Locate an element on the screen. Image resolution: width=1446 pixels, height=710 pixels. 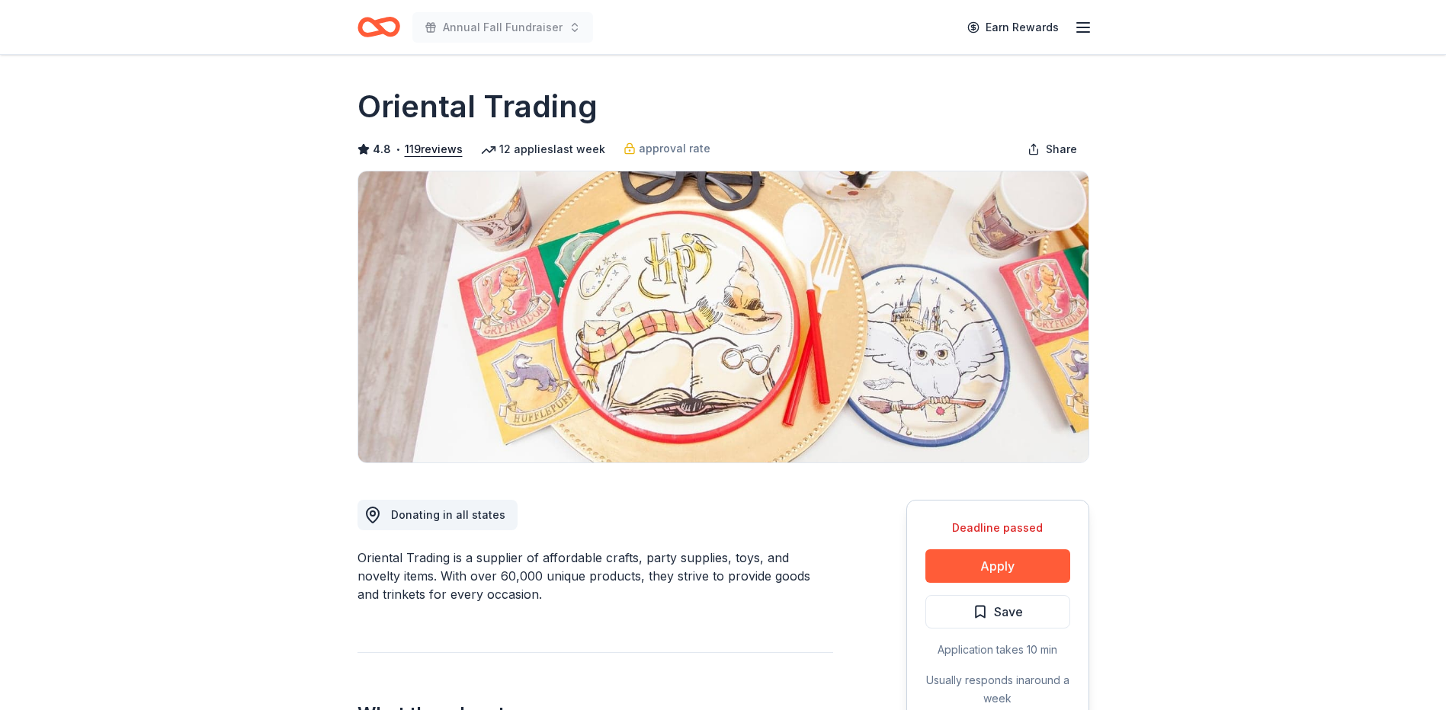
a: Earn Rewards is located at coordinates (1013, 27).